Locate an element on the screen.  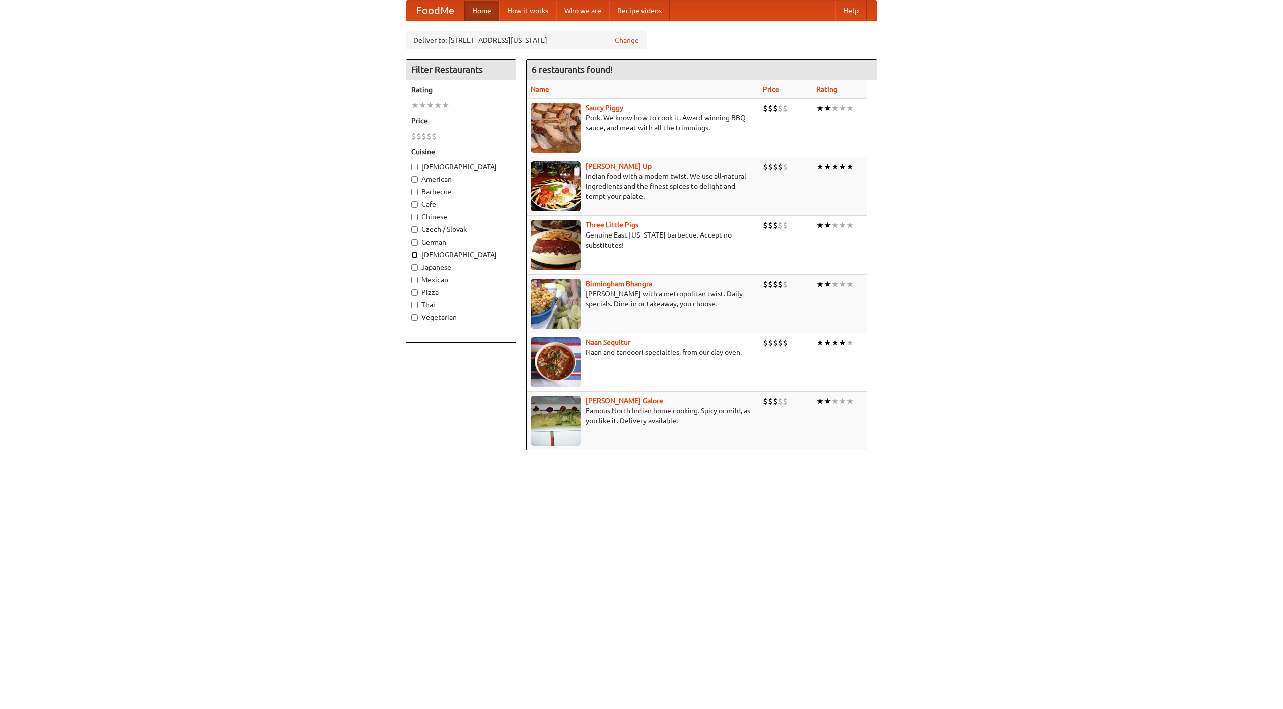
label: Czech / Slovak is located at coordinates (461, 229).